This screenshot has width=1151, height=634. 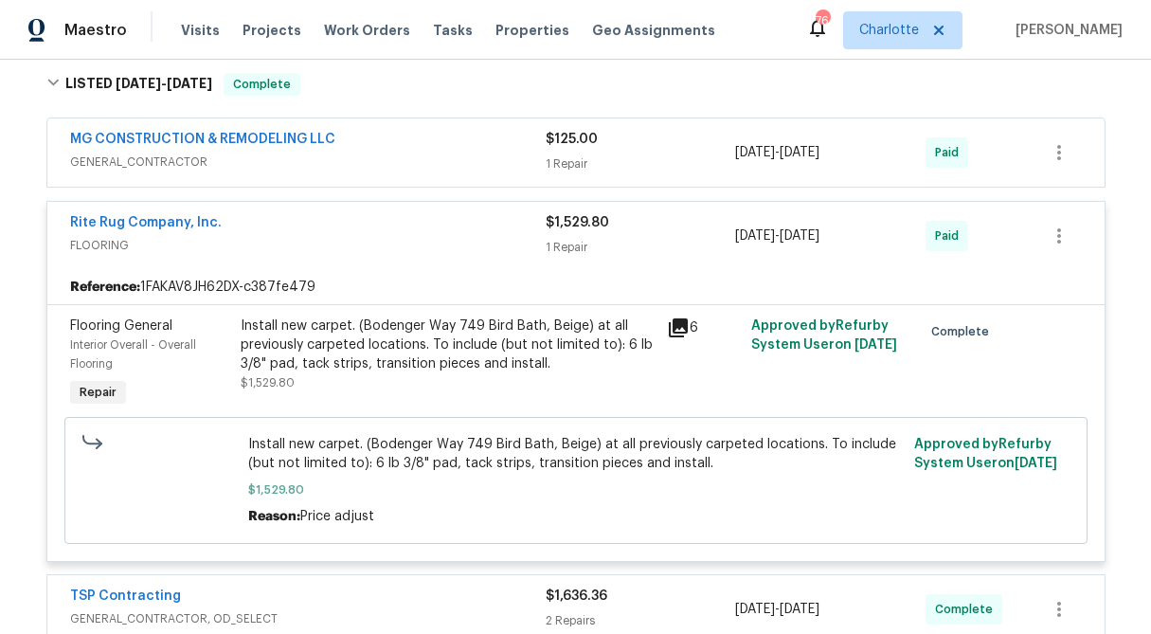 What do you see at coordinates (105, 287) in the screenshot?
I see `b: Reference:` at bounding box center [105, 287].